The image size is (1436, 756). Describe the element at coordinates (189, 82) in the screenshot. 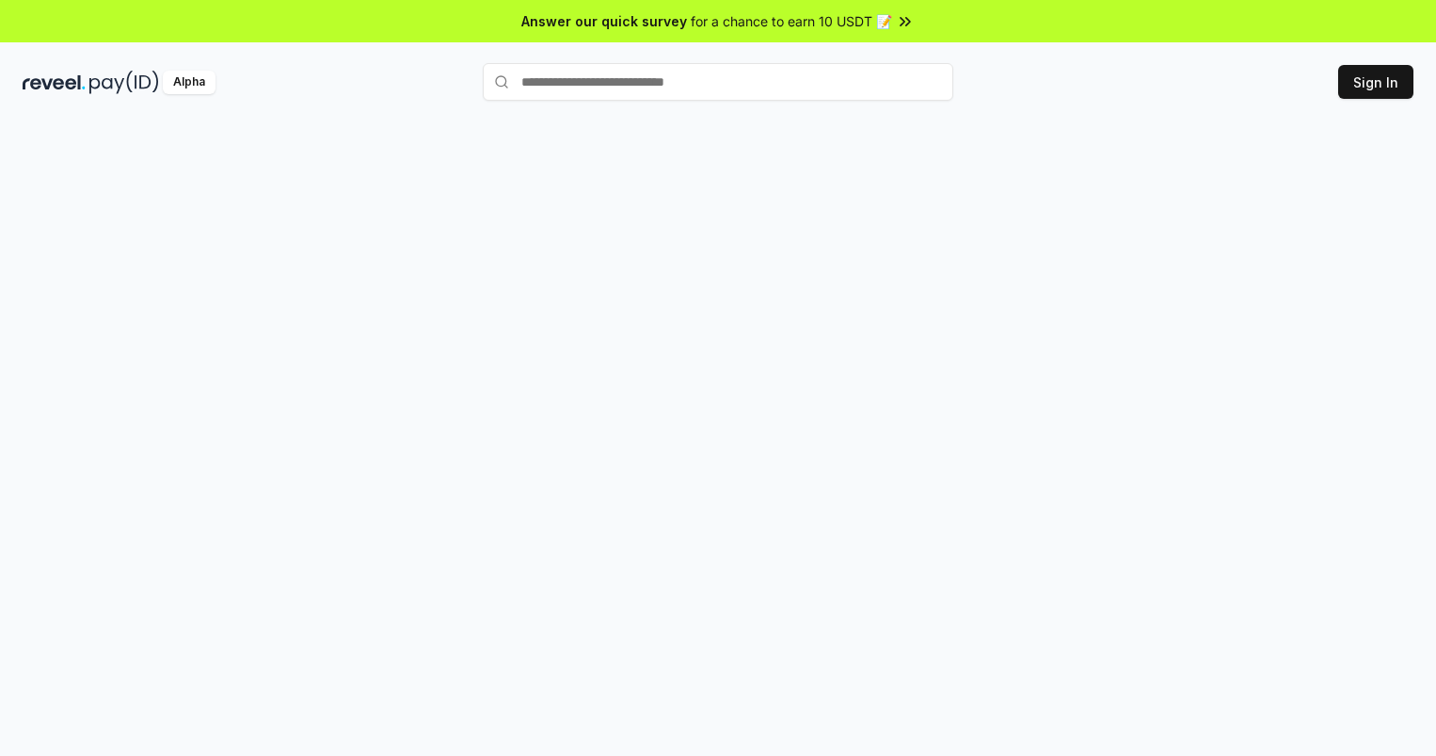

I see `div: Alpha` at that location.